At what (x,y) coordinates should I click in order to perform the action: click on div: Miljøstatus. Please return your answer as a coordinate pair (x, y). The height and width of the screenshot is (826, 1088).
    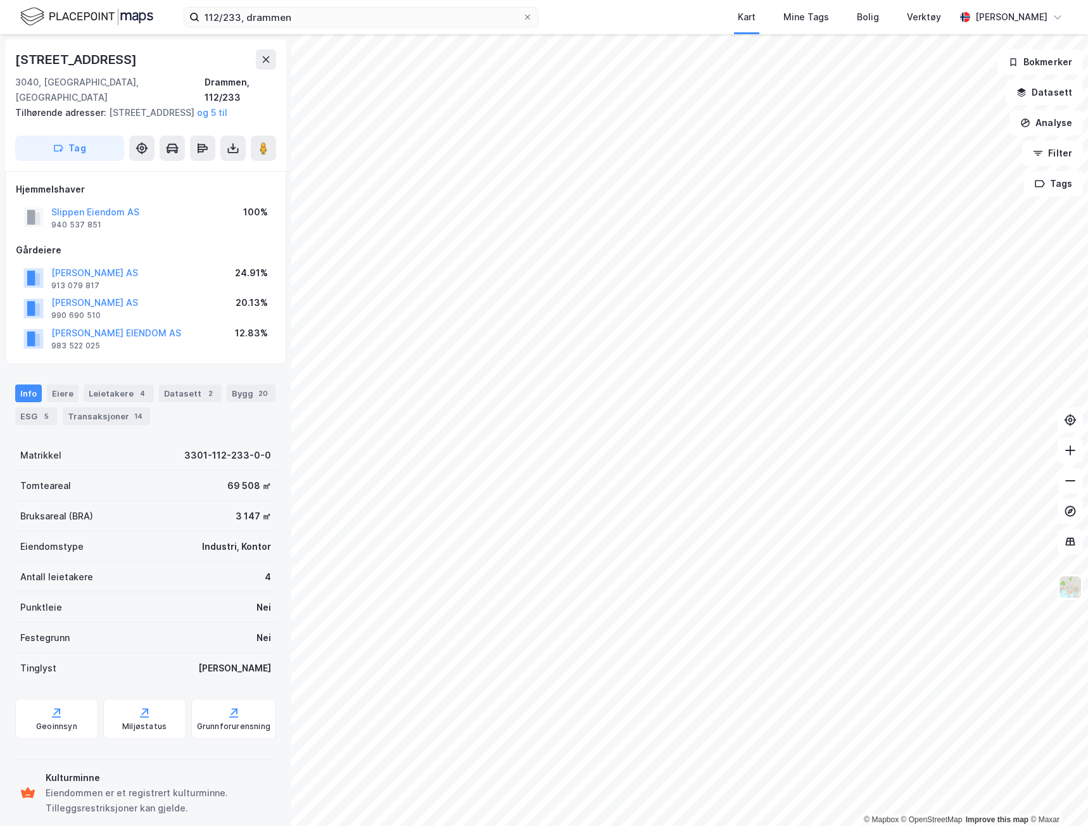
    Looking at the image, I should click on (144, 726).